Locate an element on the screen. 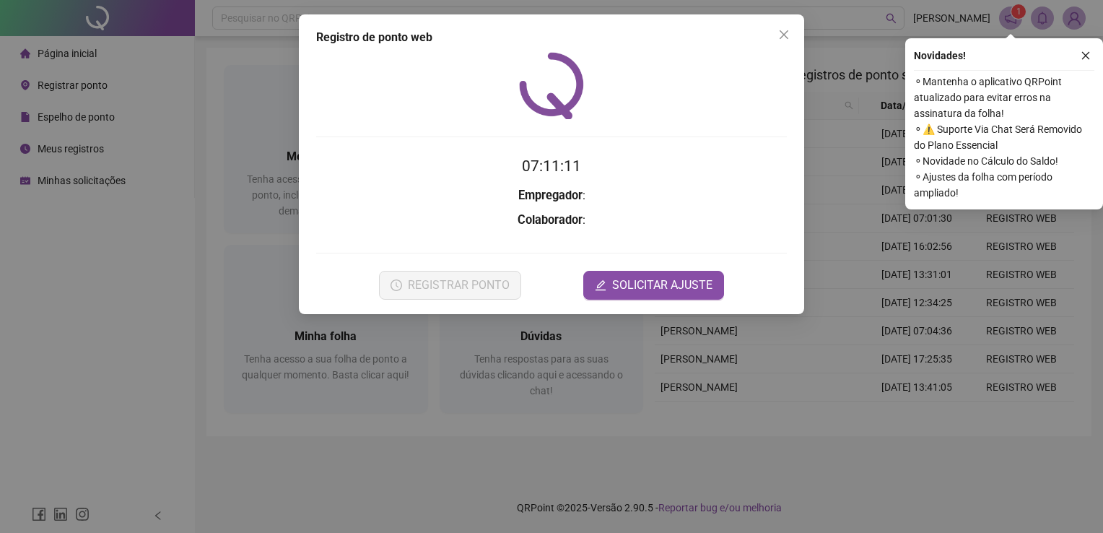 Image resolution: width=1103 pixels, height=533 pixels. span: ⚬ Mantenha o aplicativo QRPoint atualizado para evitar erros na assinatura da folha! is located at coordinates (1005, 97).